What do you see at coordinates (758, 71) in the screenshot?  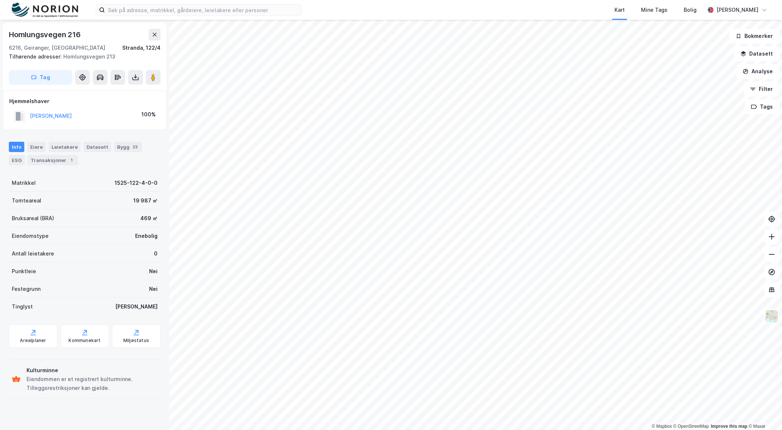 I see `button: Analyse` at bounding box center [758, 71].